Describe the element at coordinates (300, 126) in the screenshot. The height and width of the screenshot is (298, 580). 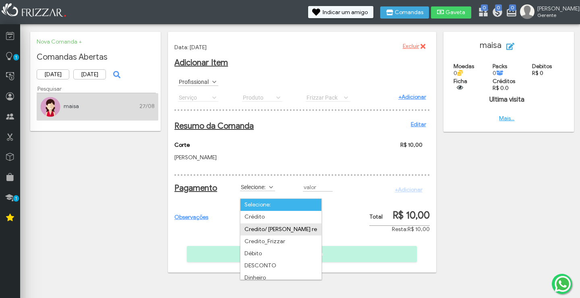
I see `h2: Resumo da Comanda` at that location.